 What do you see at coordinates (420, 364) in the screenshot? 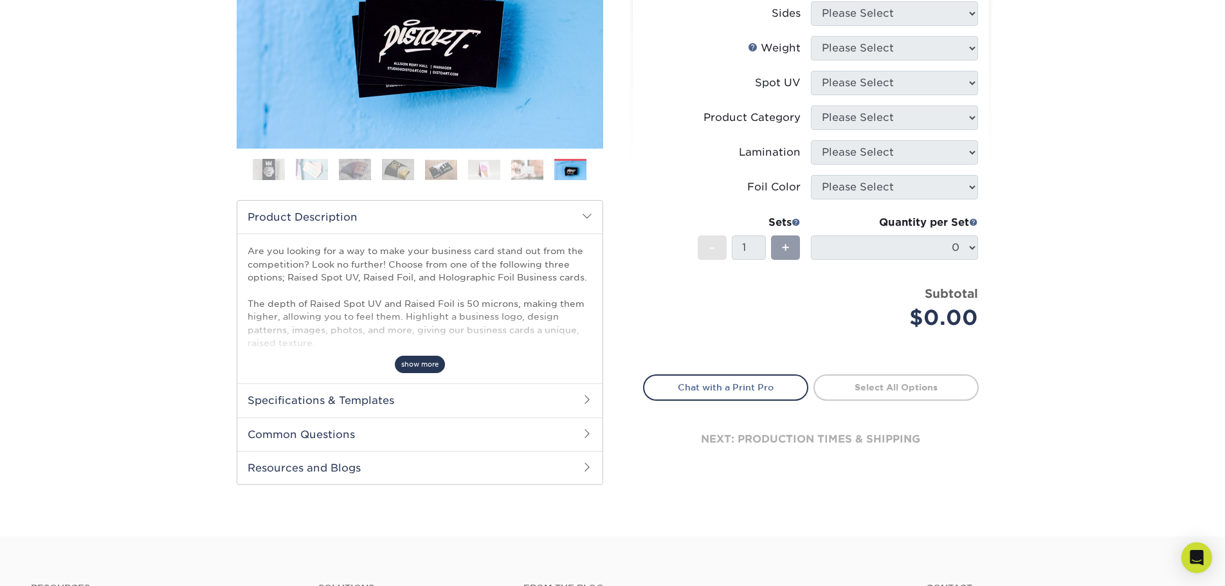
I see `span: show more` at bounding box center [420, 364].